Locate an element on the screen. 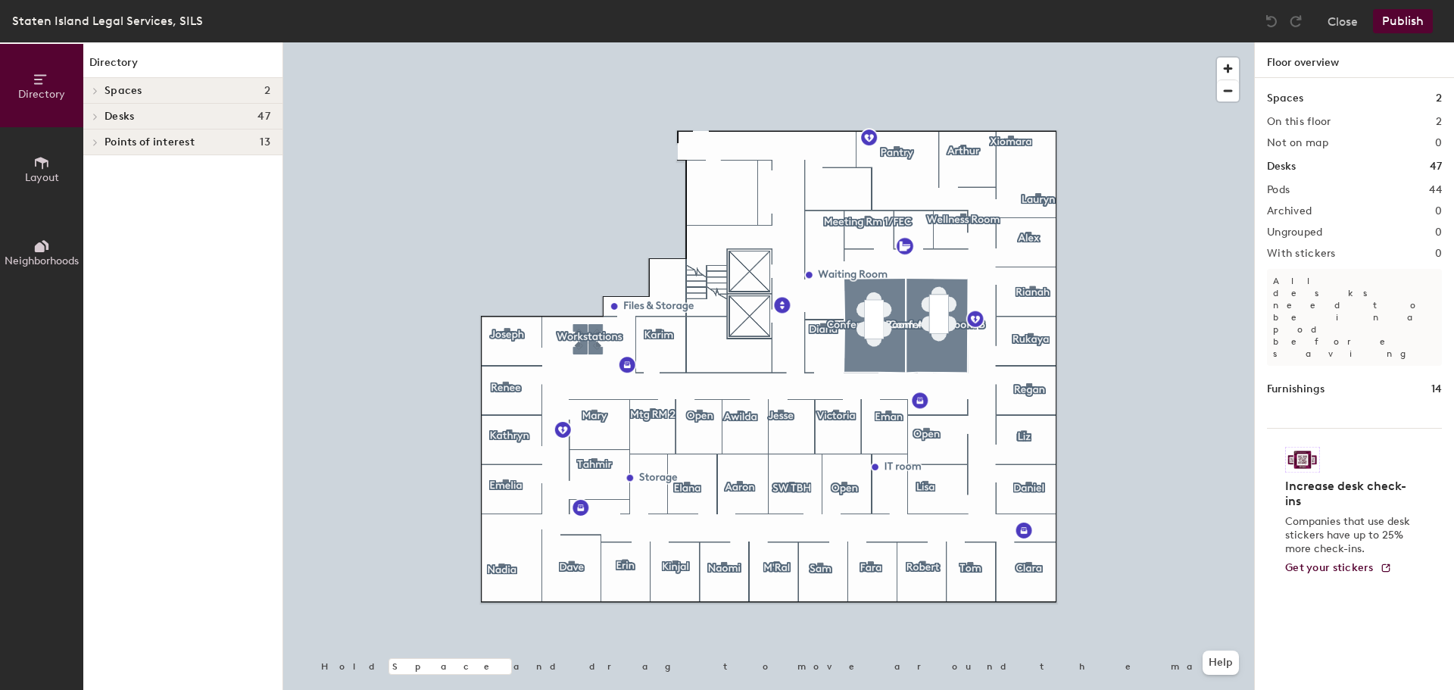 Image resolution: width=1454 pixels, height=690 pixels. h1: 2 is located at coordinates (1439, 98).